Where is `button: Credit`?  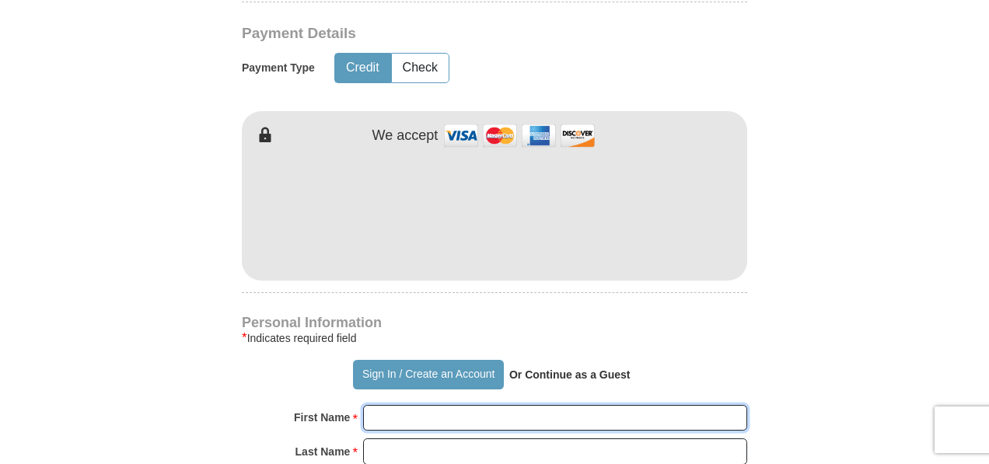
button: Credit is located at coordinates (362, 68).